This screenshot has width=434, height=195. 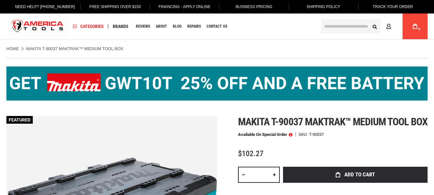 What do you see at coordinates (194, 26) in the screenshot?
I see `span: Repairs` at bounding box center [194, 26].